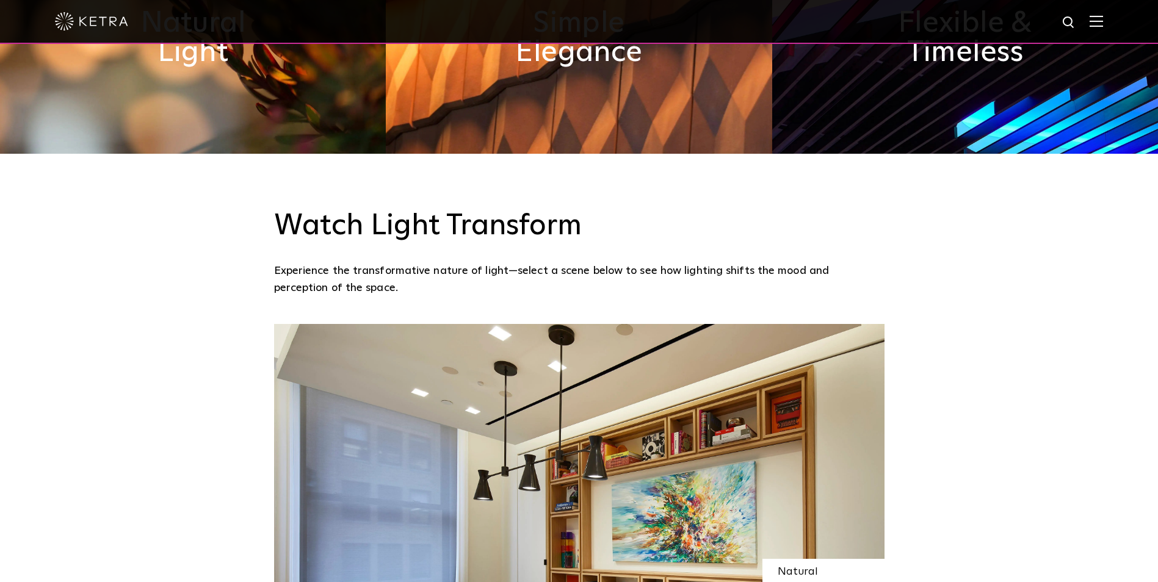 This screenshot has width=1158, height=582. What do you see at coordinates (92, 21) in the screenshot?
I see `img: ketra-logo-2019-white` at bounding box center [92, 21].